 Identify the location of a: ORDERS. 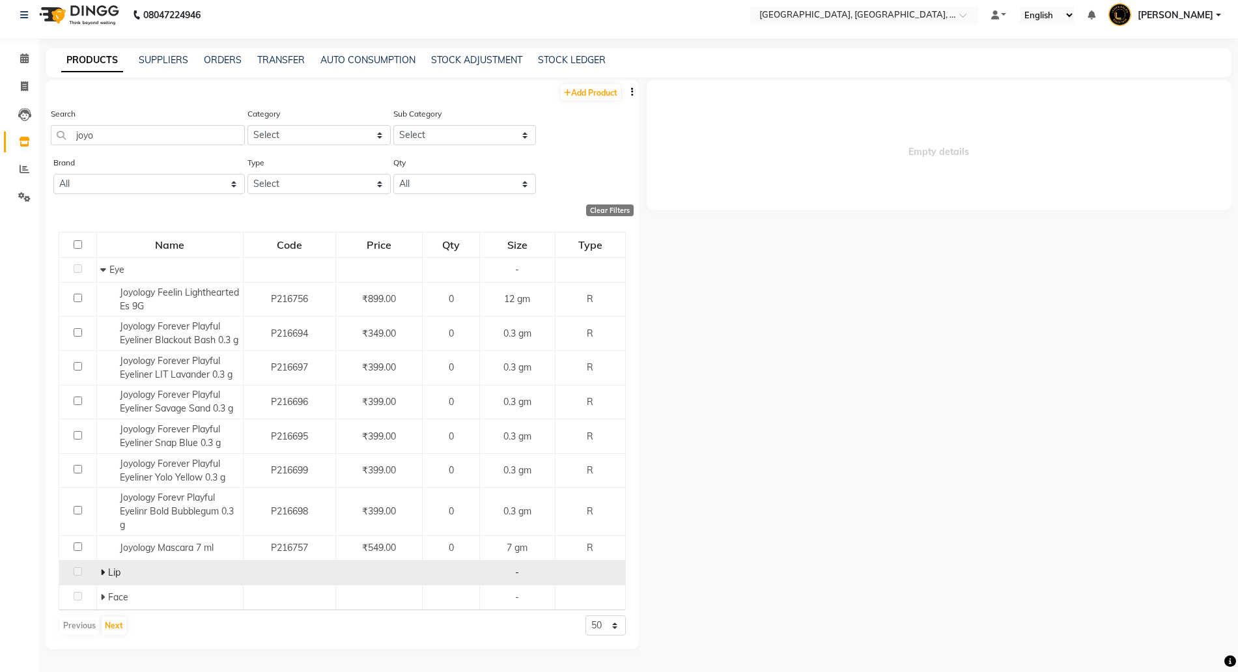
(223, 60).